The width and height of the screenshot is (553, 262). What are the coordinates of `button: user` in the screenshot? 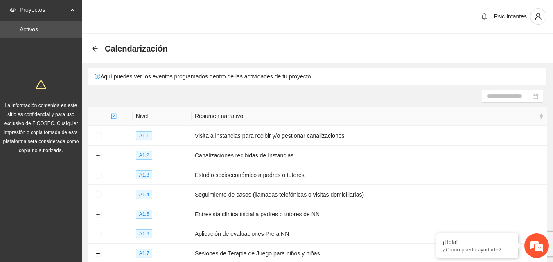 It's located at (538, 16).